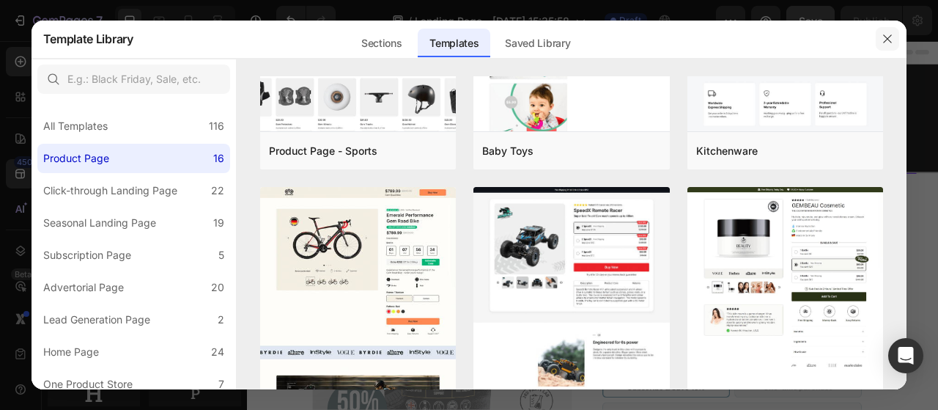  I want to click on input: E.g.: Black Friday, Sale, etc., so click(133, 79).